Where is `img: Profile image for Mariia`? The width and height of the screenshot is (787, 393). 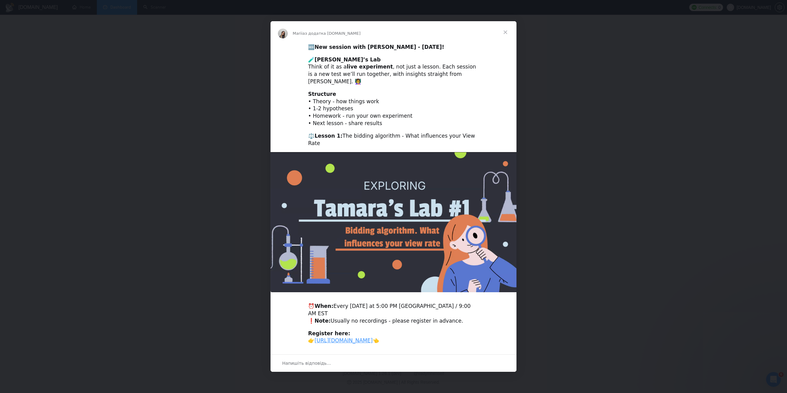 img: Profile image for Mariia is located at coordinates (283, 33).